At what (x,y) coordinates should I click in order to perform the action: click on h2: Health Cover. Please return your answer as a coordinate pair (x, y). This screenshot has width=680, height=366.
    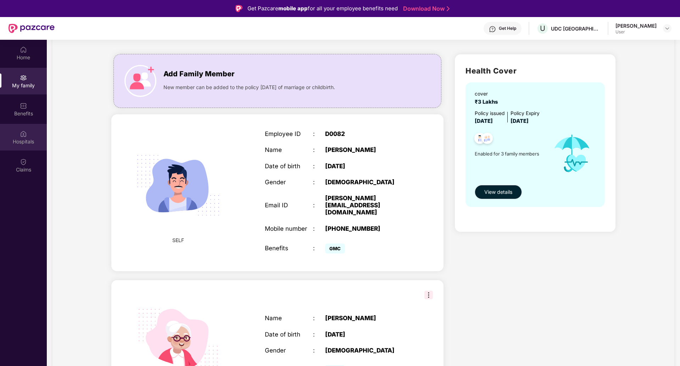
    Looking at the image, I should click on (535, 71).